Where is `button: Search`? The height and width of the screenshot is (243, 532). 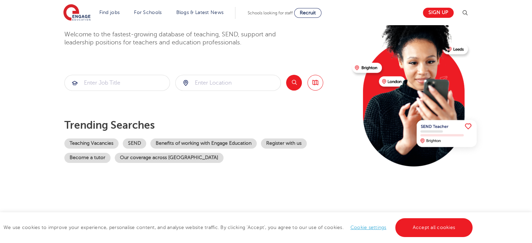
button: Search is located at coordinates (294, 83).